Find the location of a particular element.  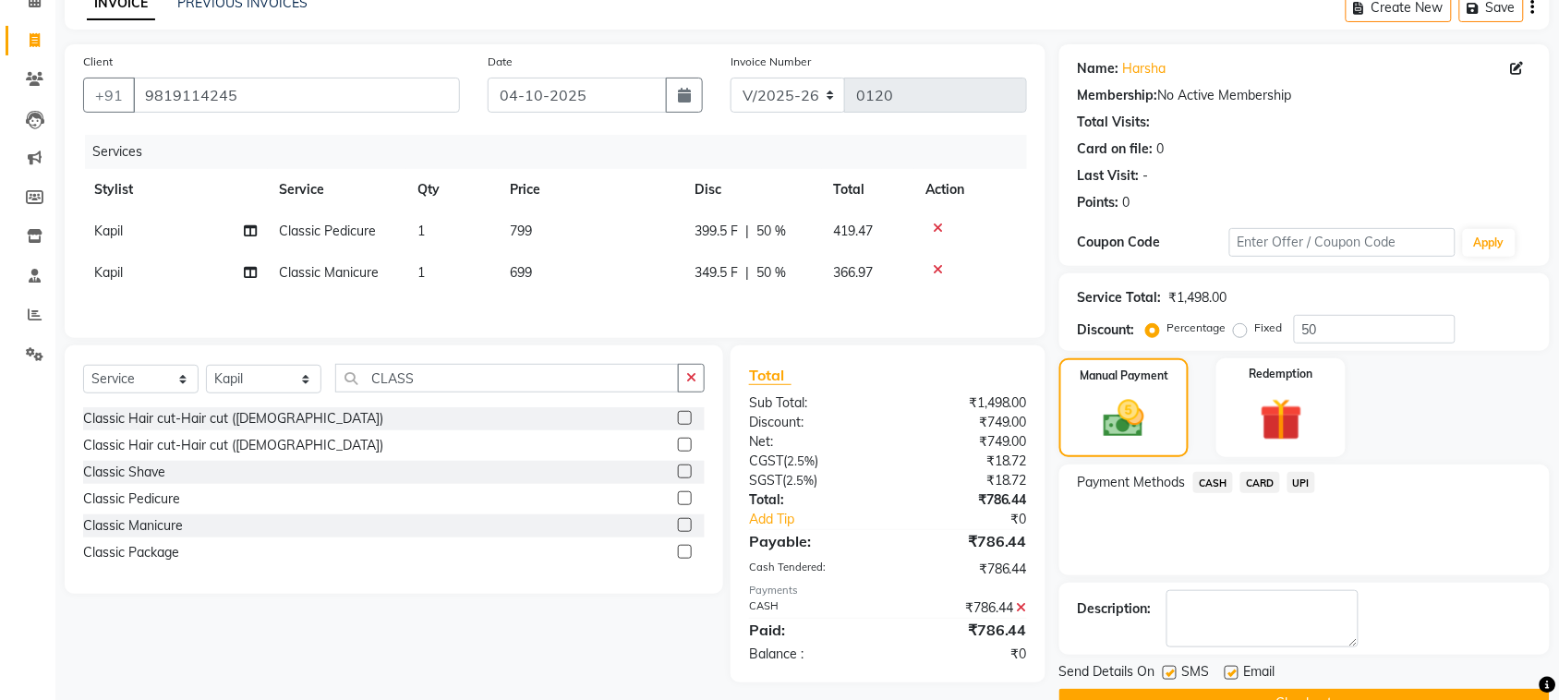

input: Enter Offer / Coupon Code is located at coordinates (1342, 242).